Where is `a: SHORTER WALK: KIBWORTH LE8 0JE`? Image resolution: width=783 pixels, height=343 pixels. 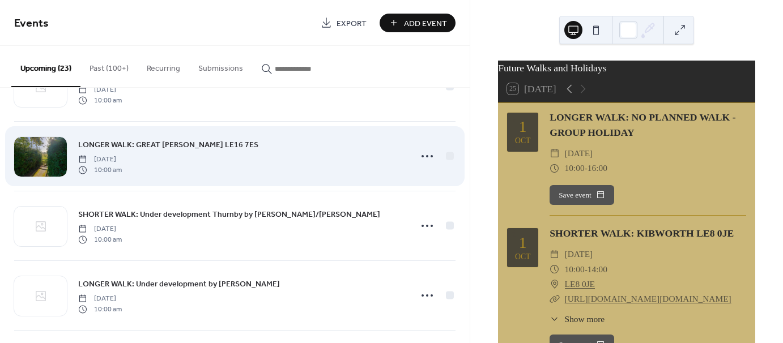 a: SHORTER WALK: KIBWORTH LE8 0JE is located at coordinates (641, 233).